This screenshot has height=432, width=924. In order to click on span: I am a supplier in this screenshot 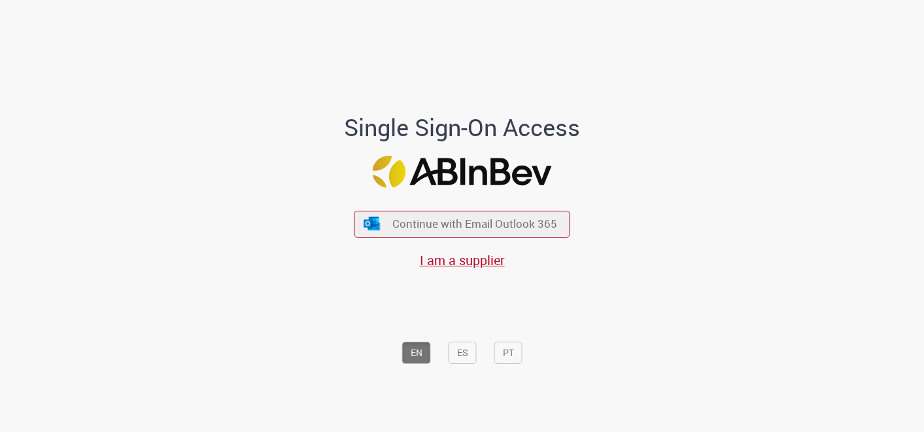, I will do `click(463, 260)`.